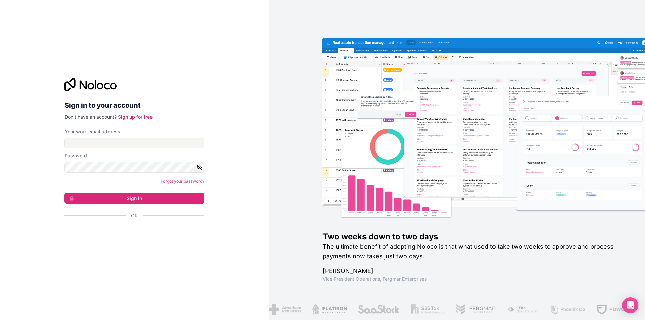 The width and height of the screenshot is (645, 320). What do you see at coordinates (427, 309) in the screenshot?
I see `img: /assets/gbstax-C-GtDUiK.png` at bounding box center [427, 309].